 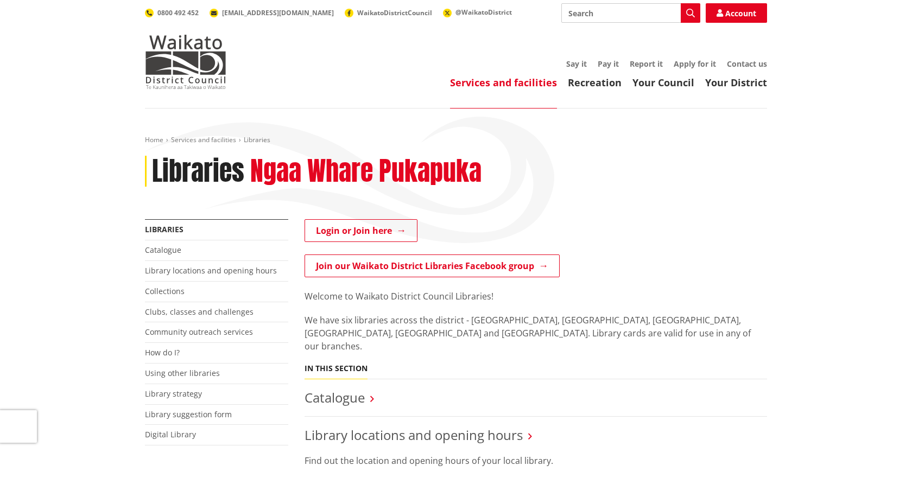 I want to click on p: Find out the location and opening hours of your local library., so click(x=536, y=461).